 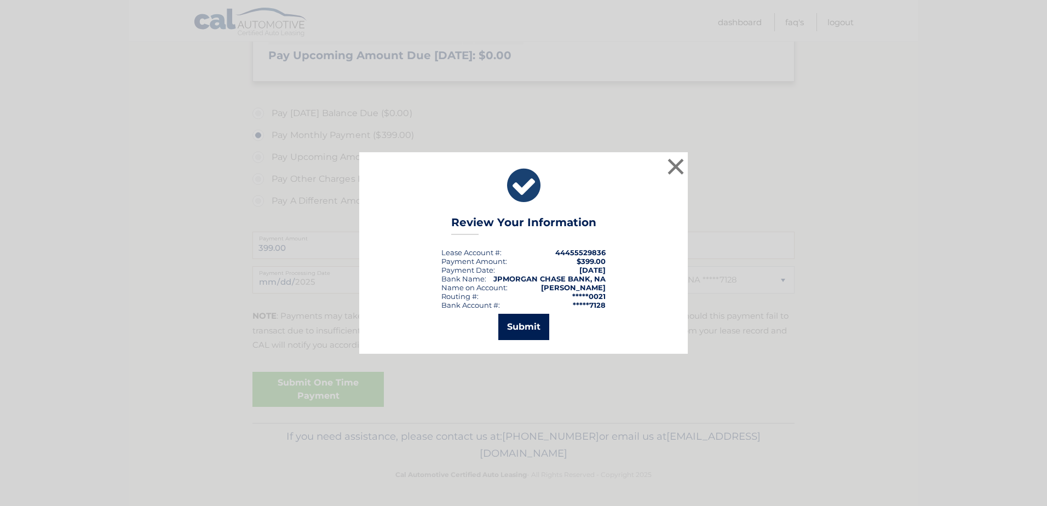 What do you see at coordinates (524, 327) in the screenshot?
I see `button: Submit` at bounding box center [524, 327].